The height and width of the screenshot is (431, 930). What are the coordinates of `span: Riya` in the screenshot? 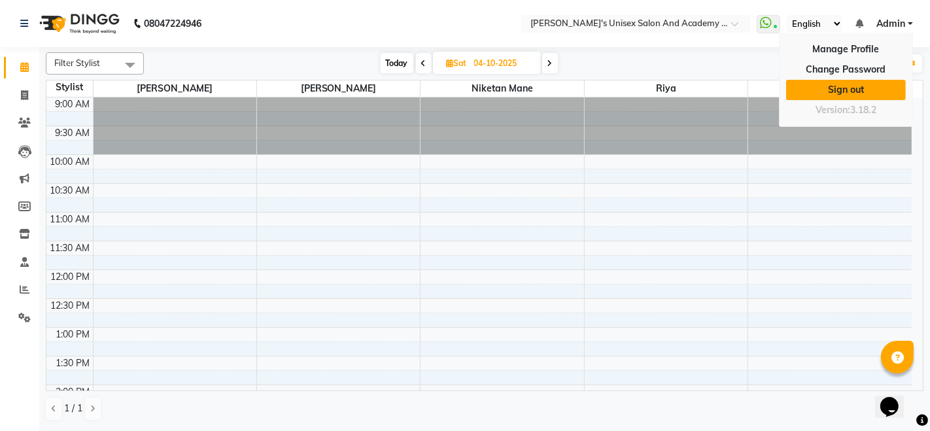 It's located at (666, 88).